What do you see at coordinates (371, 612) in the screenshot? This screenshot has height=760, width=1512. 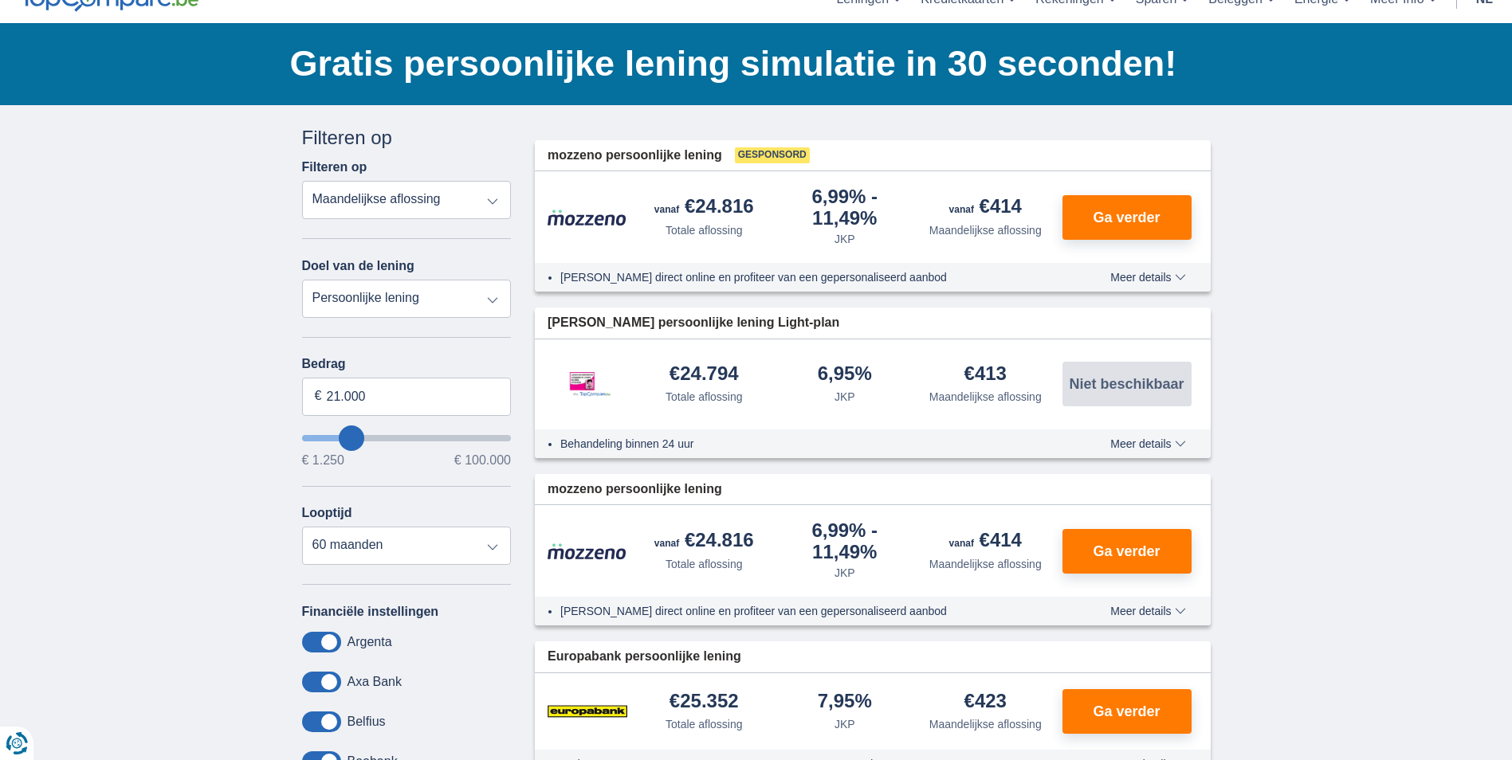 I see `label: Financiële instellingen` at bounding box center [371, 612].